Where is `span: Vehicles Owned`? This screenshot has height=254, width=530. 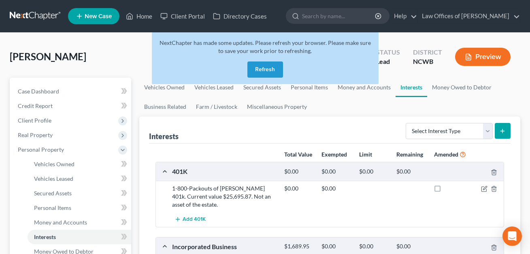
span: Vehicles Owned is located at coordinates (54, 164).